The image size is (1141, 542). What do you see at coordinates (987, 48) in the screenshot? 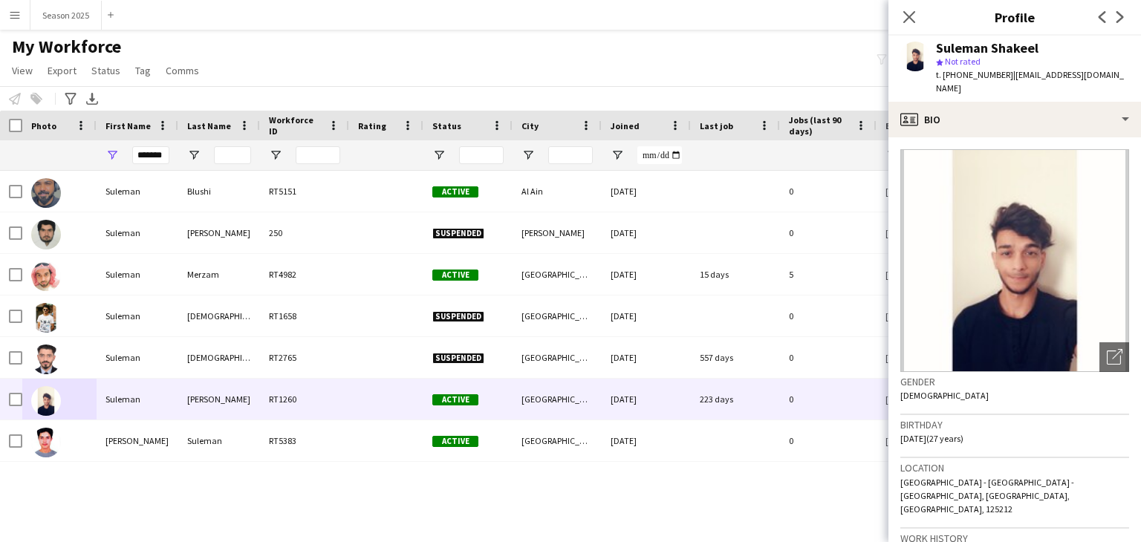
I see `div: Suleman Shakeel` at bounding box center [987, 48].